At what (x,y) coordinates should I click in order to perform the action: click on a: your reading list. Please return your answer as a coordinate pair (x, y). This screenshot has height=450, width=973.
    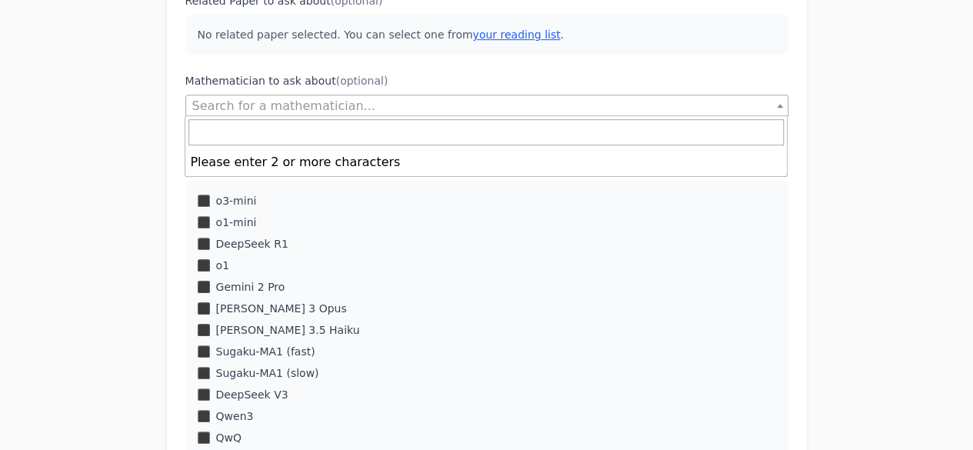
    Looking at the image, I should click on (516, 35).